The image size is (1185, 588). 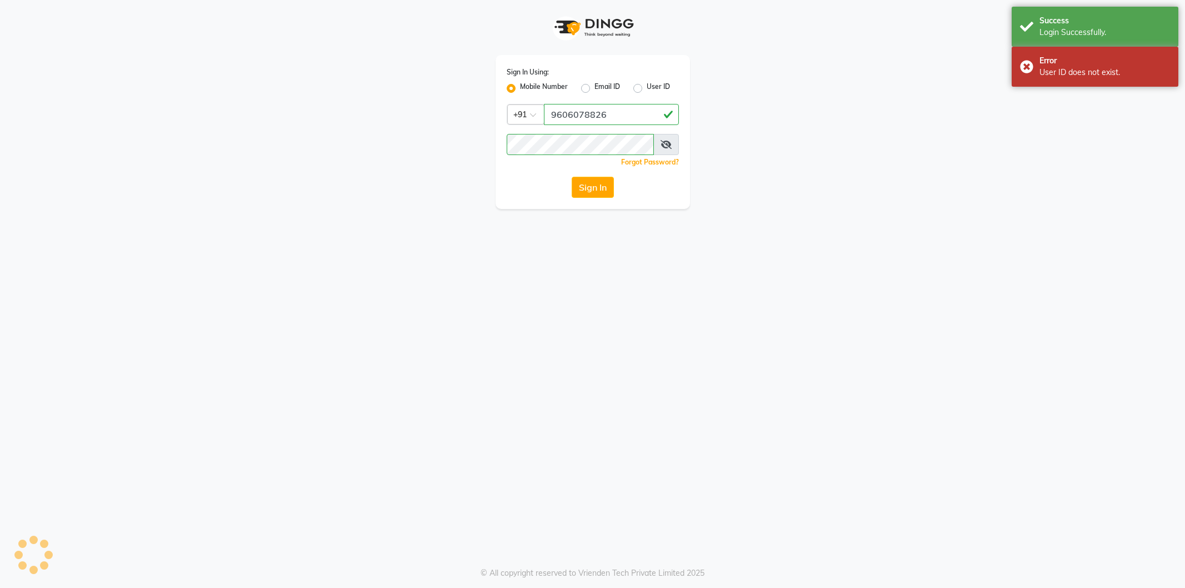 I want to click on div: Success, so click(x=1105, y=21).